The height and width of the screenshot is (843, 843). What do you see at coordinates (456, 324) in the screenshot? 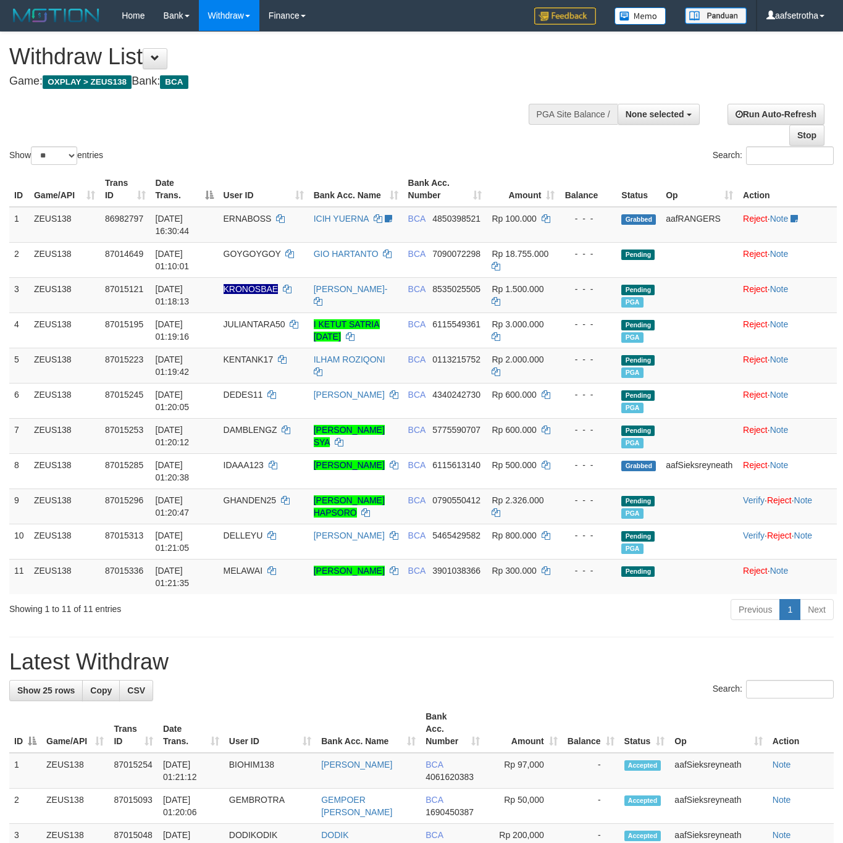
I see `span: Copy 6115549361 to clipboard` at bounding box center [456, 324].